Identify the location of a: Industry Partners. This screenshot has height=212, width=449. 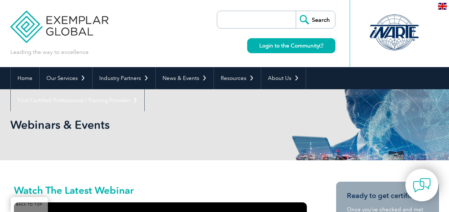
(124, 78).